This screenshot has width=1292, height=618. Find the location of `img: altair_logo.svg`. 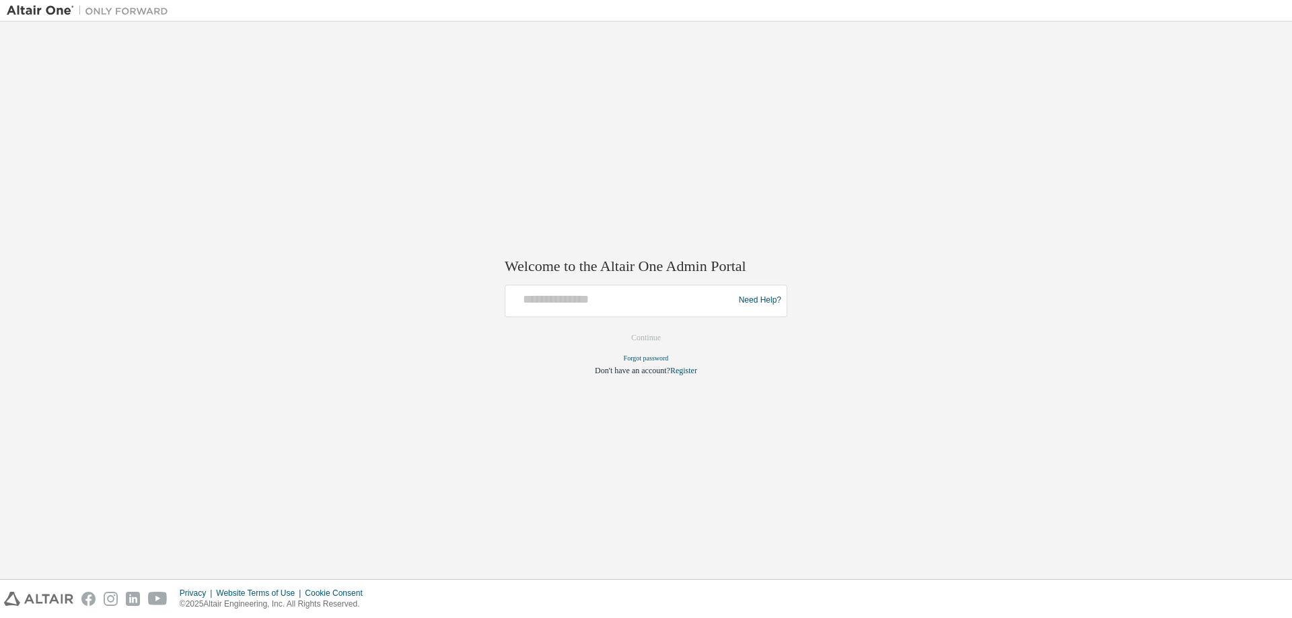

img: altair_logo.svg is located at coordinates (38, 599).